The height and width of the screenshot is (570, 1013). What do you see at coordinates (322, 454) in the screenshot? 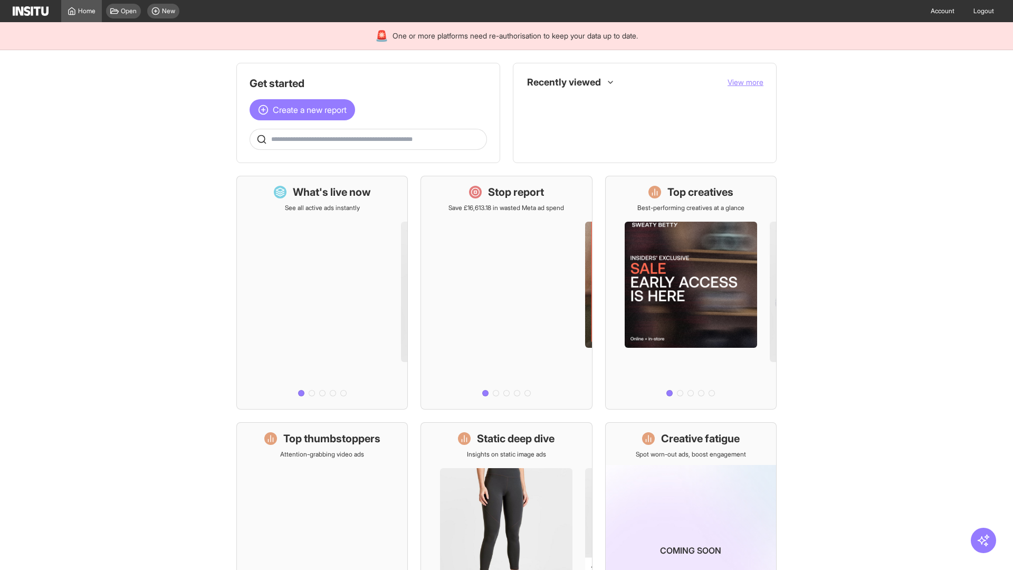
I see `p: Attention-grabbing video ads` at bounding box center [322, 454].